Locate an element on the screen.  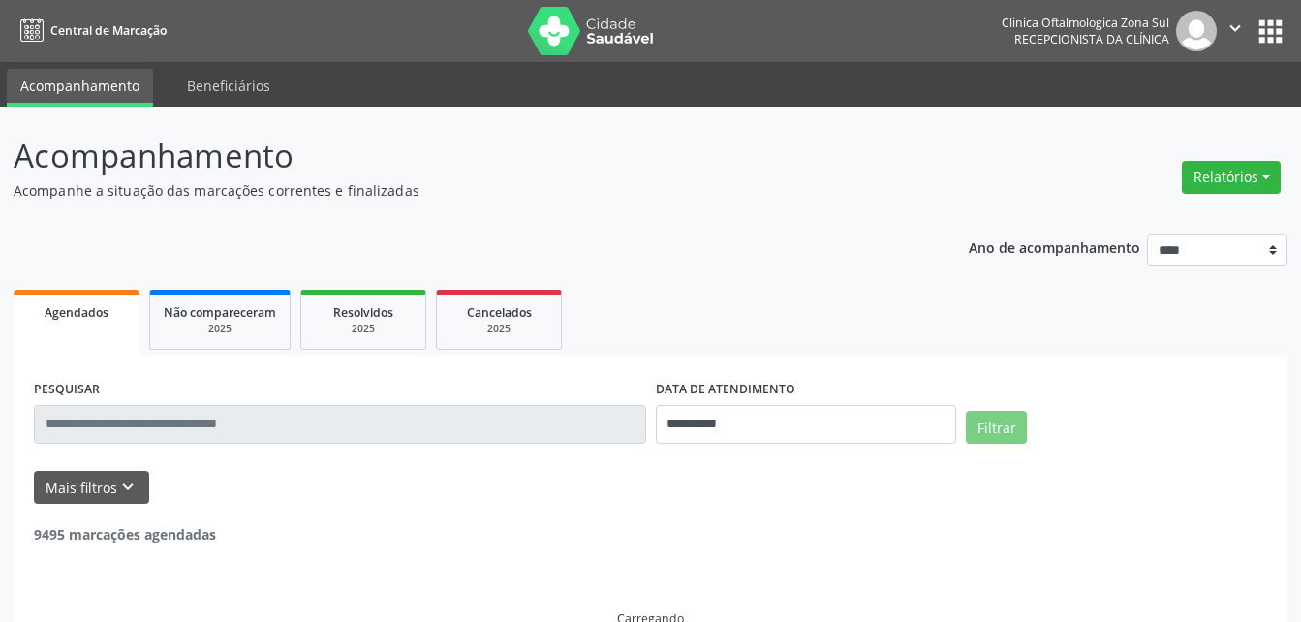
span: Não compareceram is located at coordinates (220, 312).